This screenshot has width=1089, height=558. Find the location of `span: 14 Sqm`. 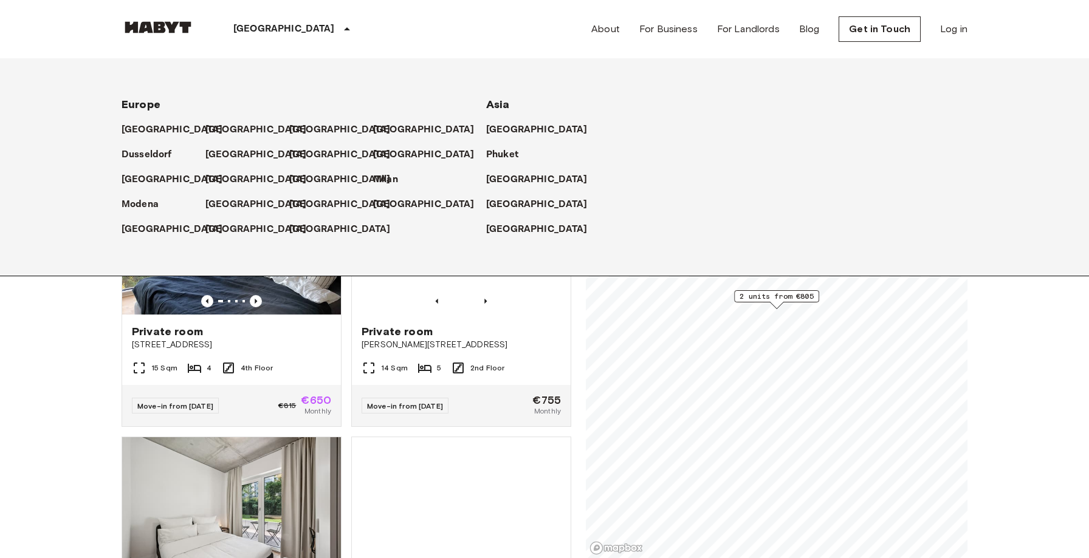

span: 14 Sqm is located at coordinates (394, 368).